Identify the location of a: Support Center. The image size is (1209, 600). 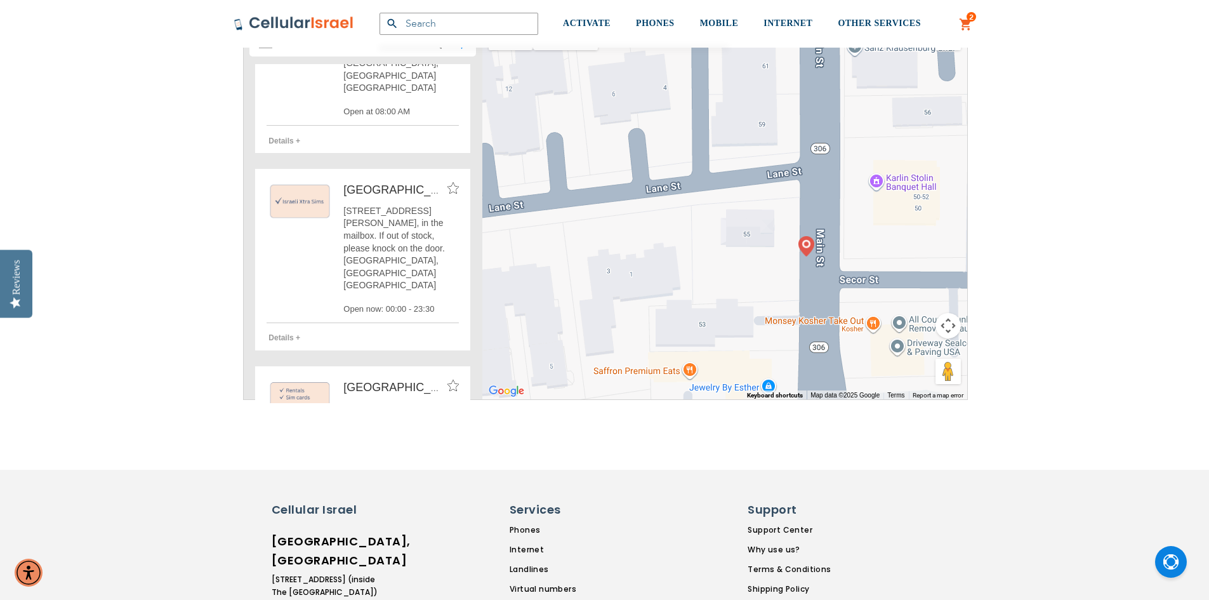
(789, 530).